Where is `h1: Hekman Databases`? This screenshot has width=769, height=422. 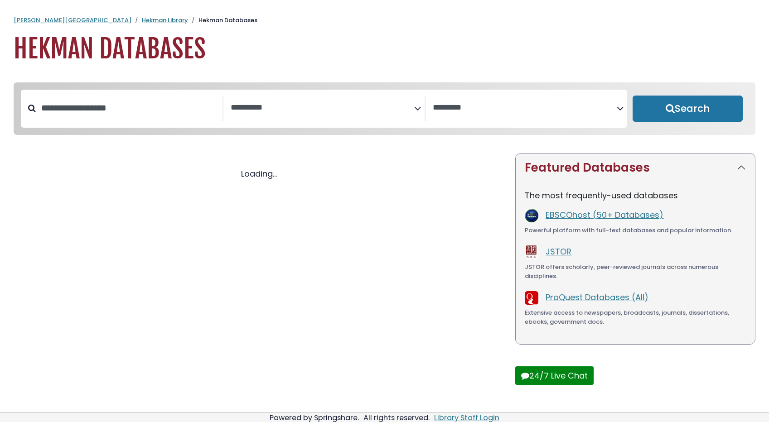
h1: Hekman Databases is located at coordinates (384, 49).